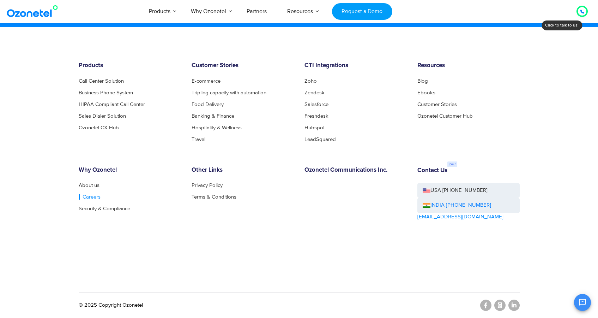 This screenshot has height=318, width=598. Describe the element at coordinates (217, 127) in the screenshot. I see `a: Hospitality & Wellness` at that location.